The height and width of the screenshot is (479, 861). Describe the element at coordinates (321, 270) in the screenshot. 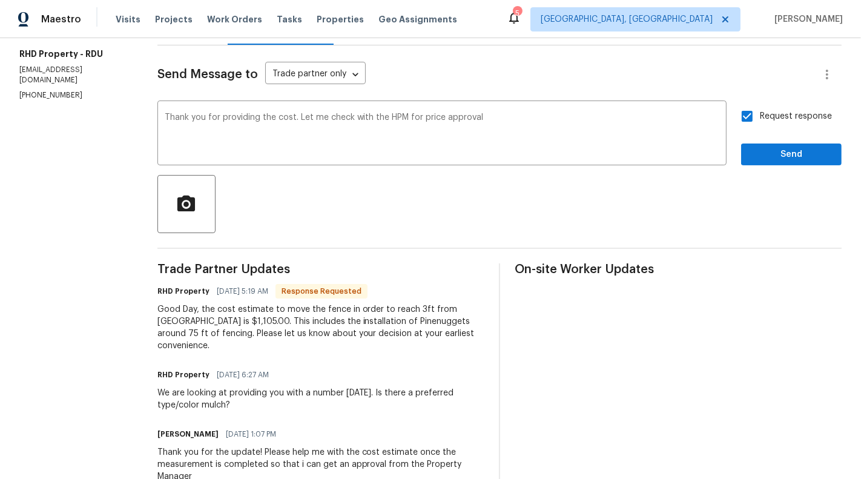

I see `span: Trade Partner Updates` at that location.